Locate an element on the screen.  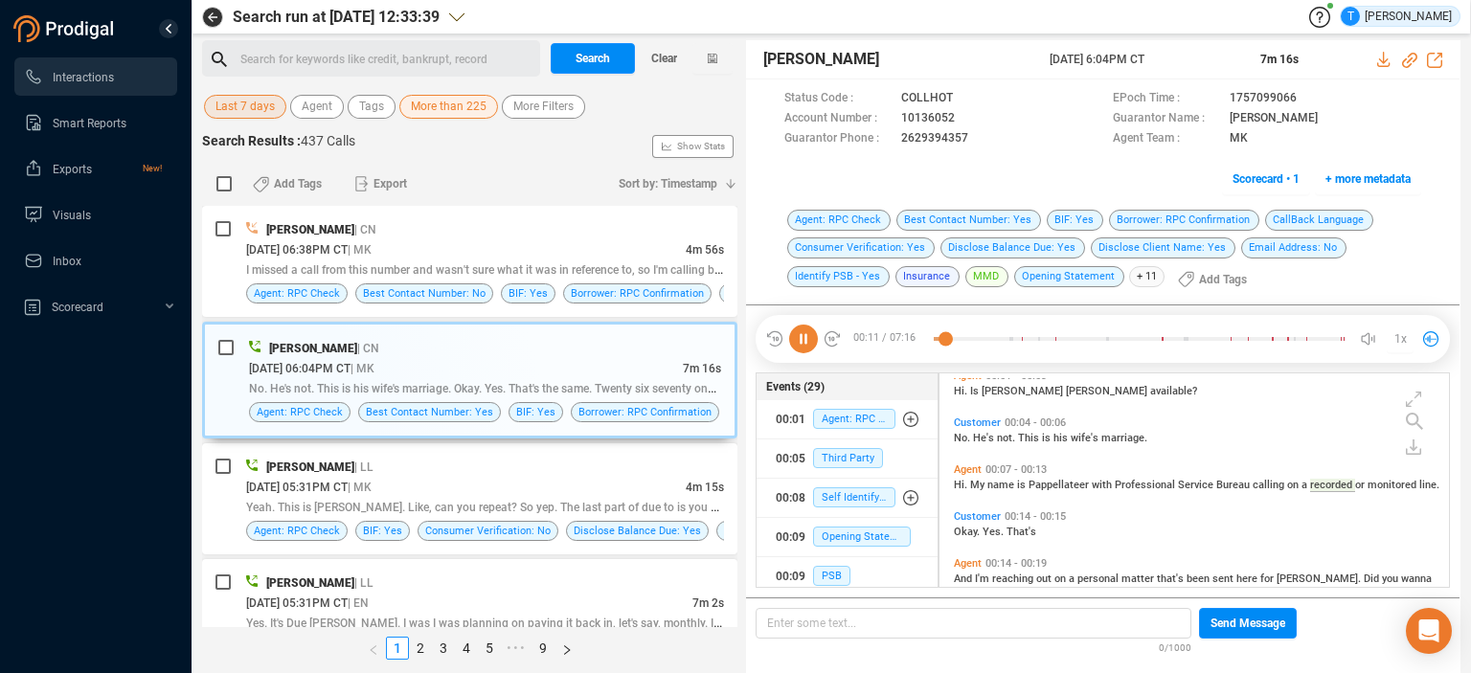
li: 2 is located at coordinates (420, 648).